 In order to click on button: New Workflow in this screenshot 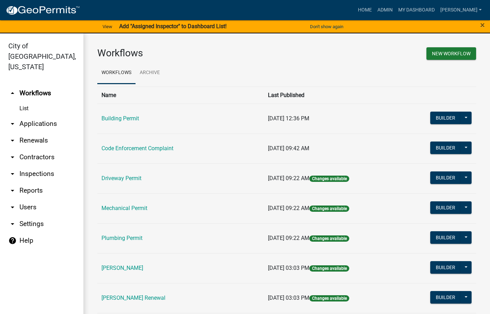, I will do `click(451, 54)`.